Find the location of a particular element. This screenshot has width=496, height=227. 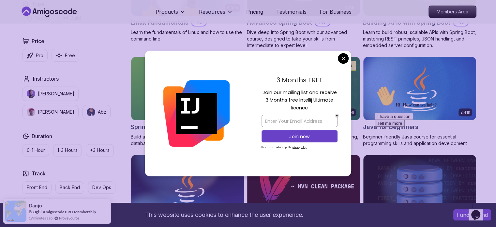

h2: Price is located at coordinates (38, 41).